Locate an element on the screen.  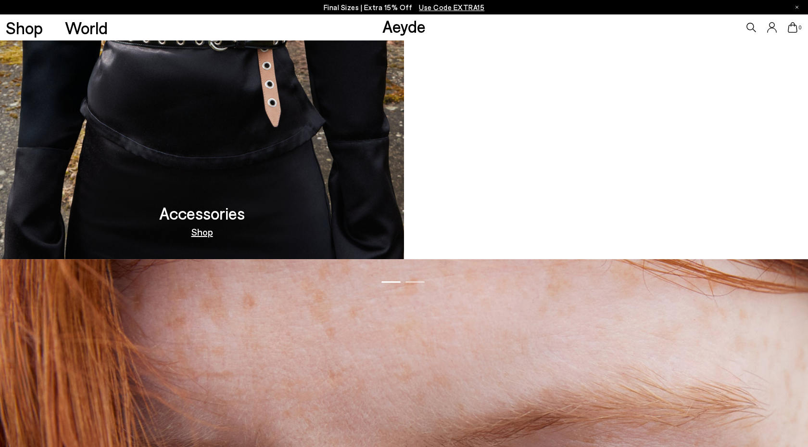
a: World is located at coordinates (86, 27).